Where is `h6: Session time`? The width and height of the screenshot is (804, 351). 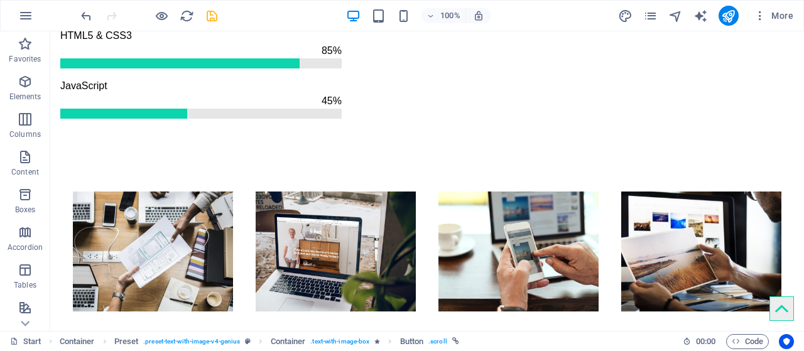
h6: Session time is located at coordinates (699, 342).